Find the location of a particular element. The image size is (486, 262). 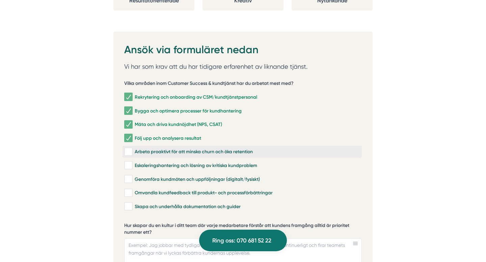

h5: Vilka områden inom Customer Success & kundtjänst har du arbetat mest med? is located at coordinates (209, 84).